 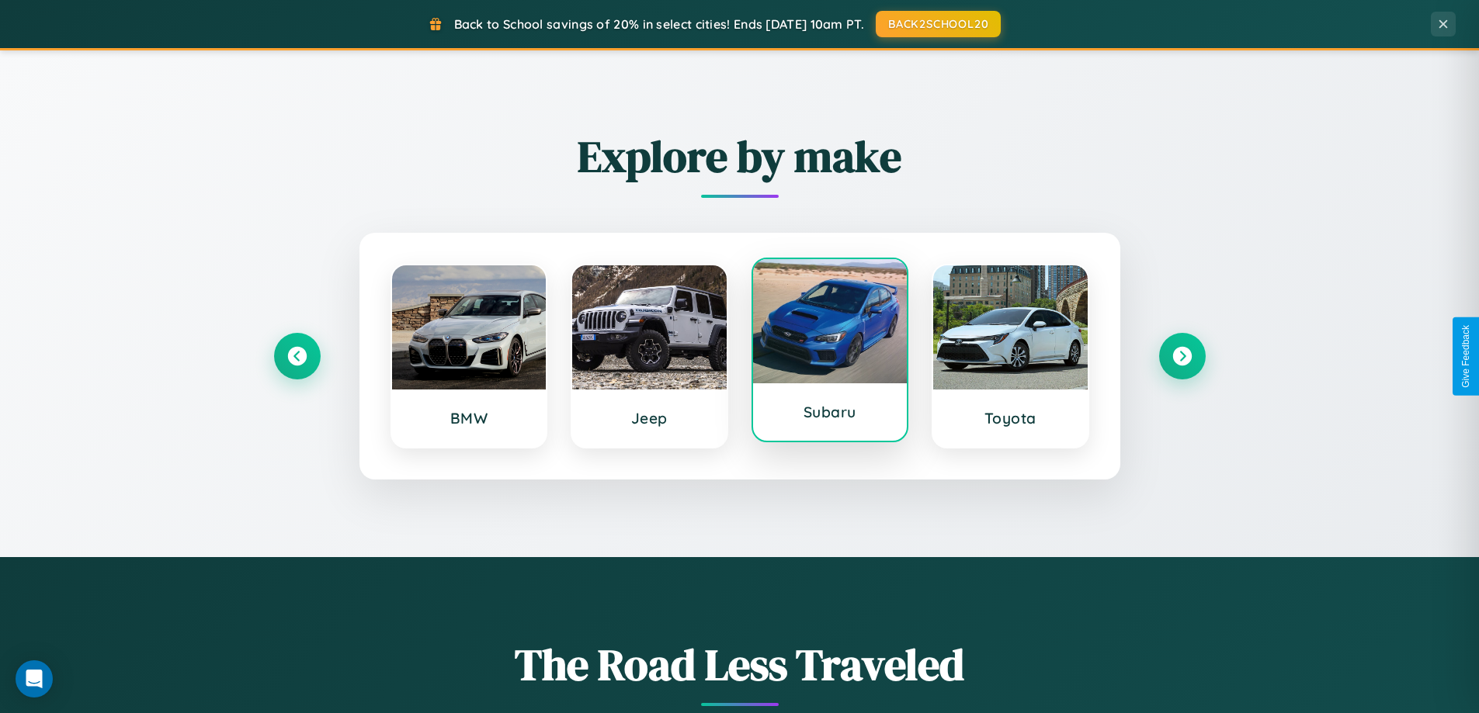 I want to click on div: Open Intercom Messenger, so click(x=34, y=679).